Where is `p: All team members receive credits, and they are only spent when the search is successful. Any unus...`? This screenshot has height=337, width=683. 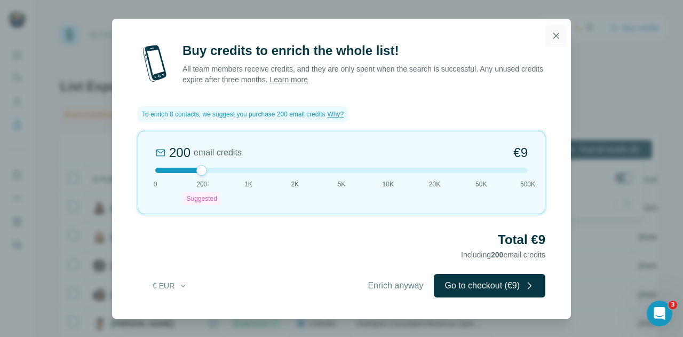
p: All team members receive credits, and they are only spent when the search is successful. Any unus... is located at coordinates (364, 74).